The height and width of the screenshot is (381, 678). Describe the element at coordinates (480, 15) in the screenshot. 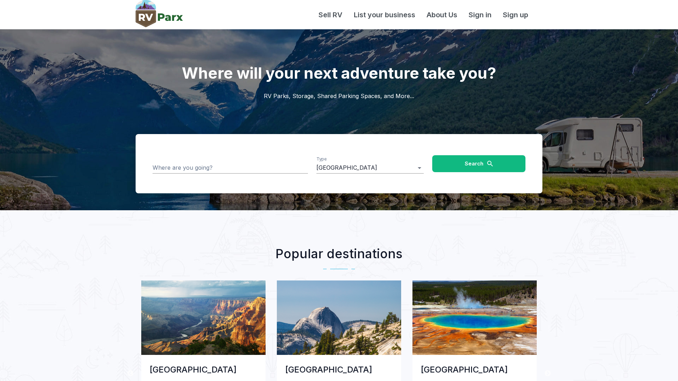

I see `a: Sign in` at that location.